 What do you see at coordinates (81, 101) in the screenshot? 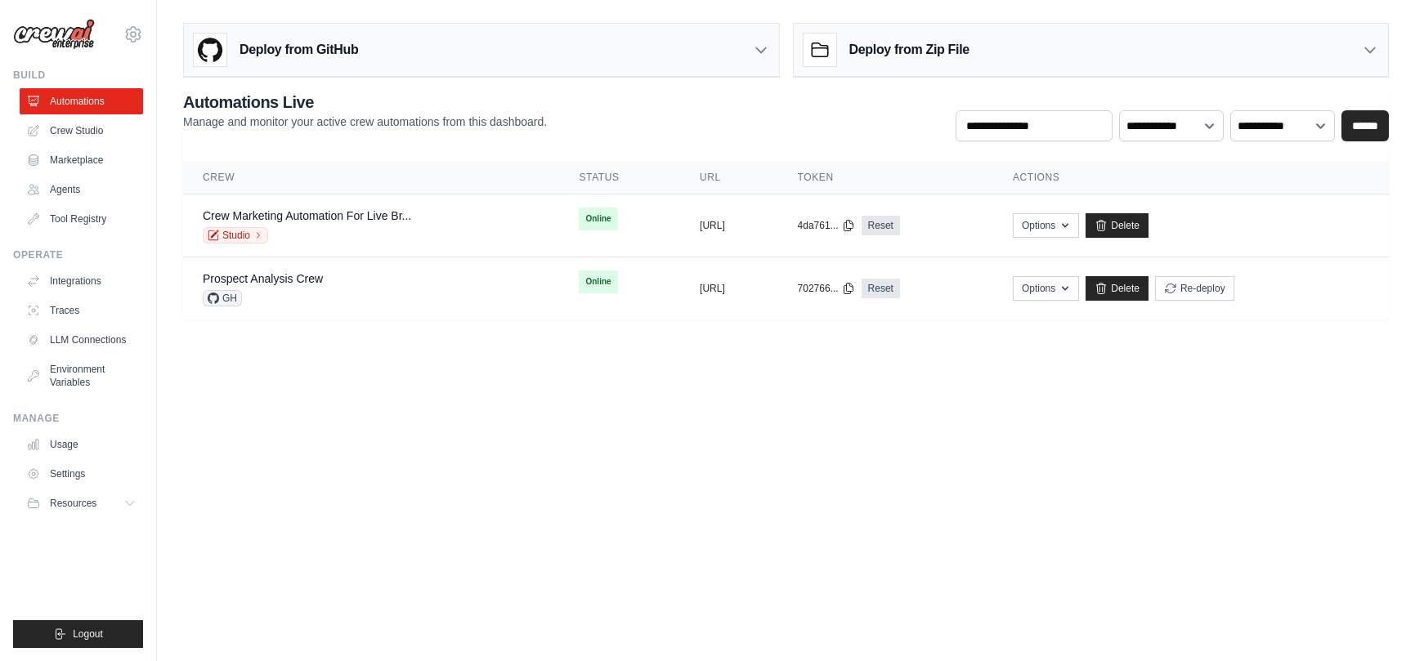
I see `a: Automations` at bounding box center [81, 101].